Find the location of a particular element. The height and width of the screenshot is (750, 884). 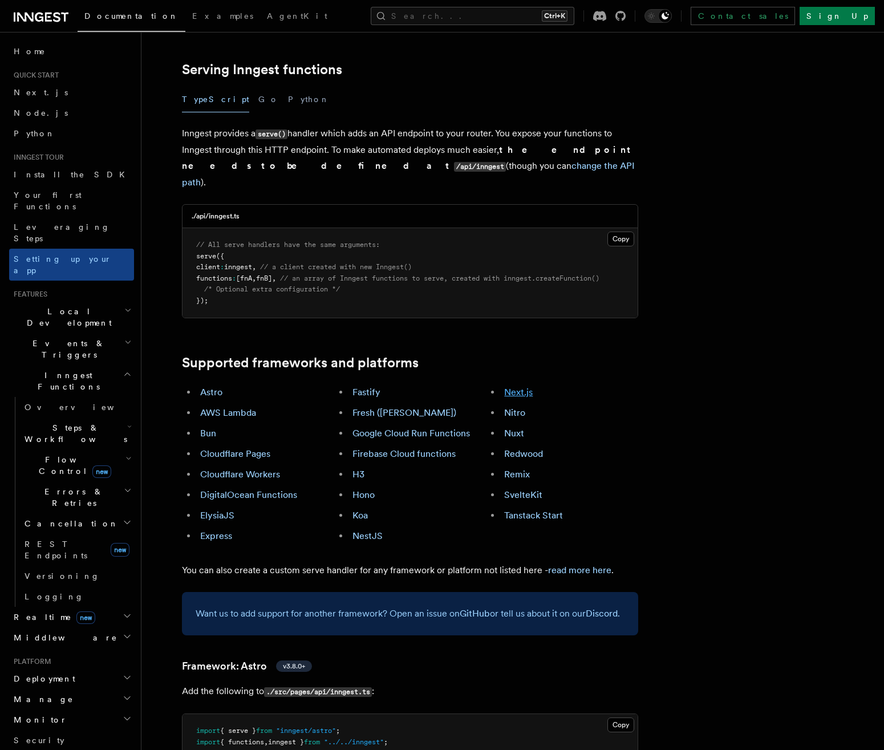

span: Python is located at coordinates (34, 133).